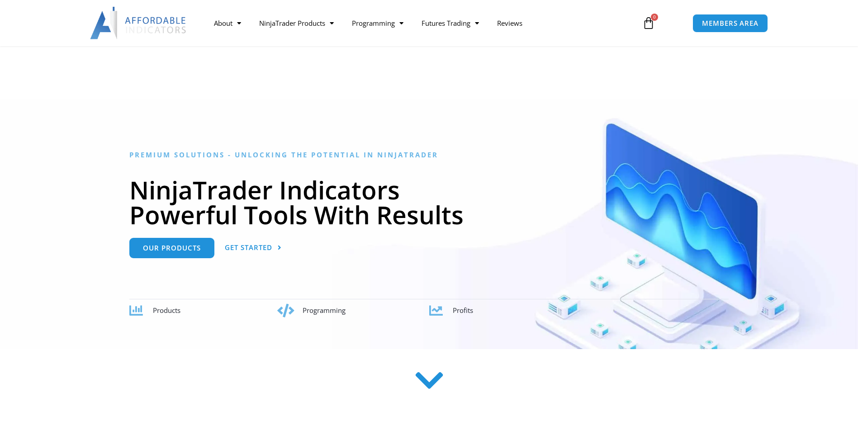  I want to click on a: About, so click(227, 23).